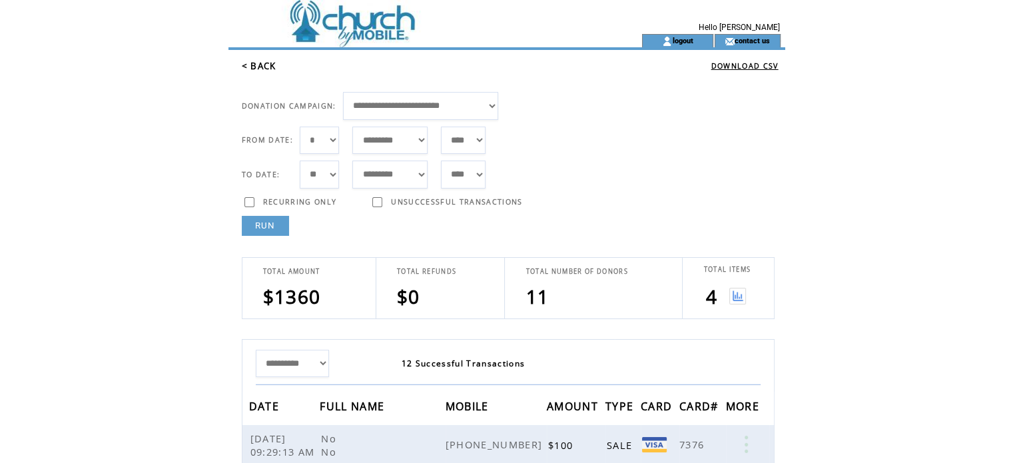  Describe the element at coordinates (737, 296) in the screenshot. I see `img: View graph` at that location.